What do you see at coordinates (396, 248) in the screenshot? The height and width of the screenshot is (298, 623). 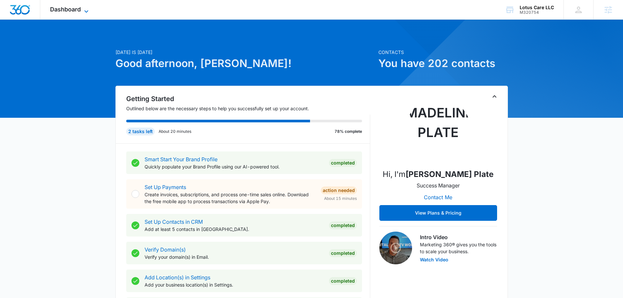 I see `img: Intro Video` at bounding box center [396, 248].